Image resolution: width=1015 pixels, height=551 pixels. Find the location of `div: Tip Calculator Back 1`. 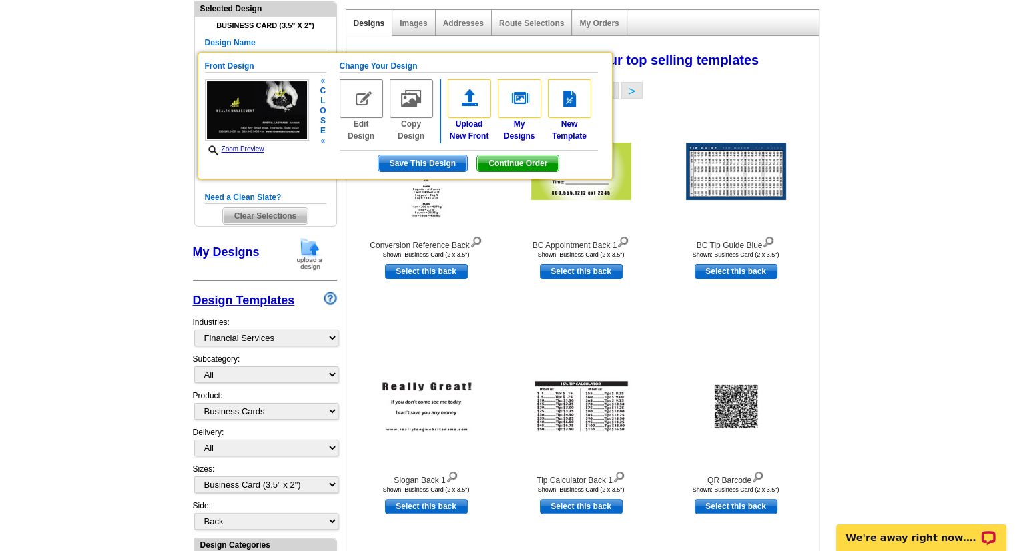

div: Tip Calculator Back 1 is located at coordinates (581, 477).